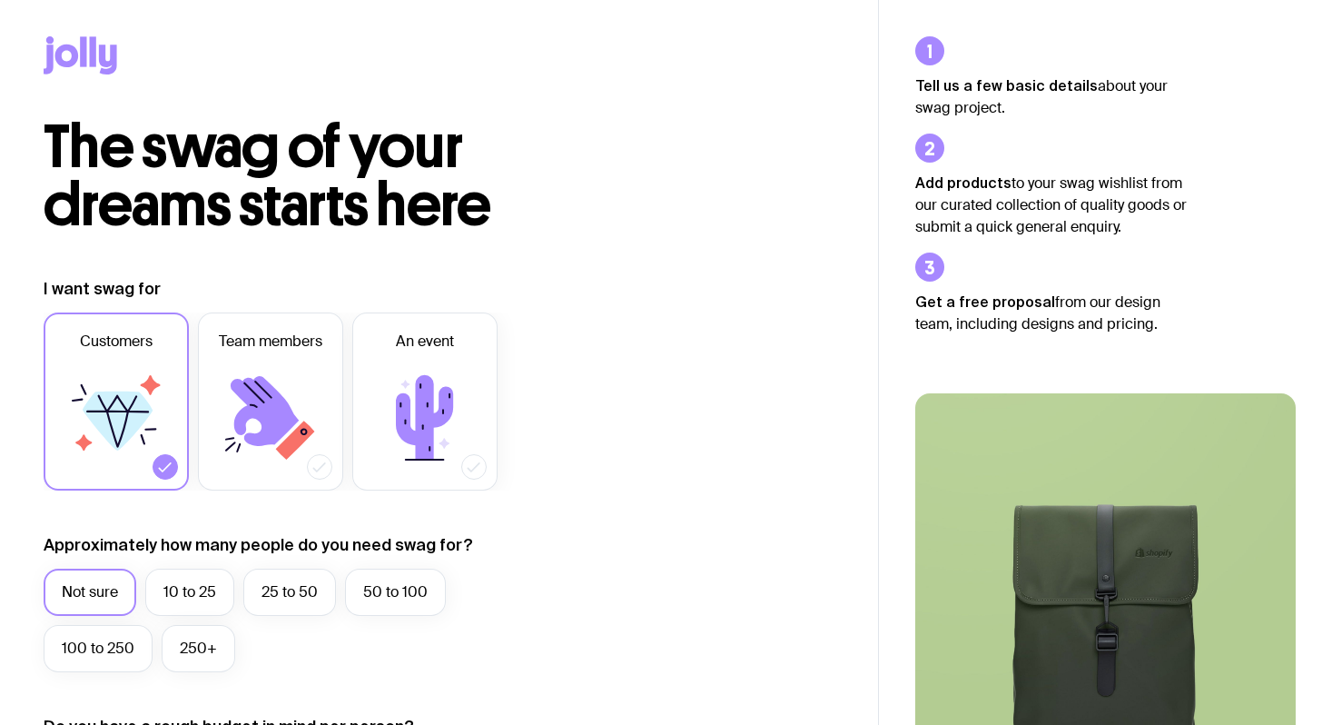 This screenshot has height=725, width=1332. Describe the element at coordinates (271, 341) in the screenshot. I see `span: Team members` at that location.